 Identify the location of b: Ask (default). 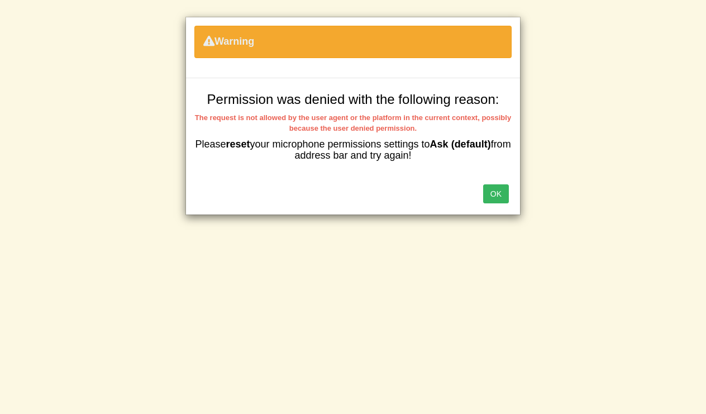
(460, 144).